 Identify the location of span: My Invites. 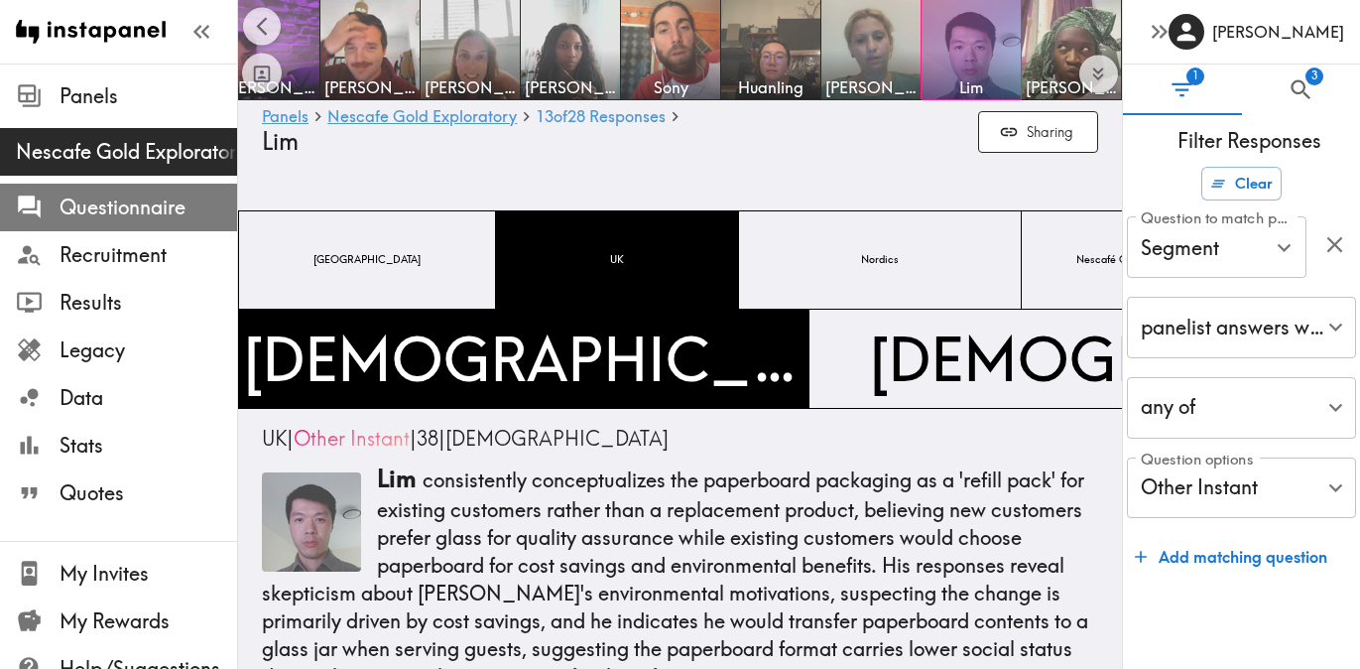
(148, 573).